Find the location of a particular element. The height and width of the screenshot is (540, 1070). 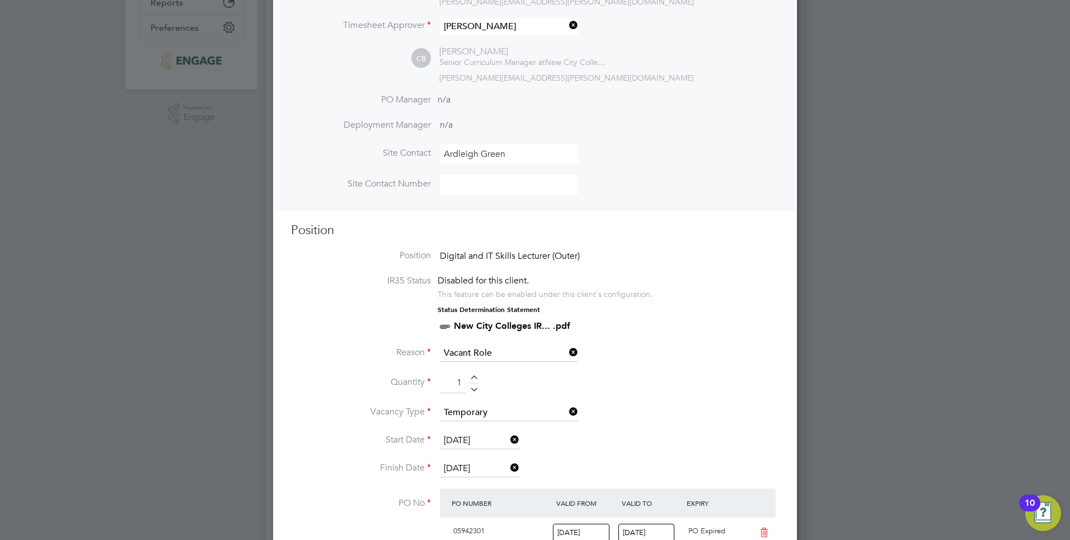

label: PO Manager is located at coordinates (361, 100).